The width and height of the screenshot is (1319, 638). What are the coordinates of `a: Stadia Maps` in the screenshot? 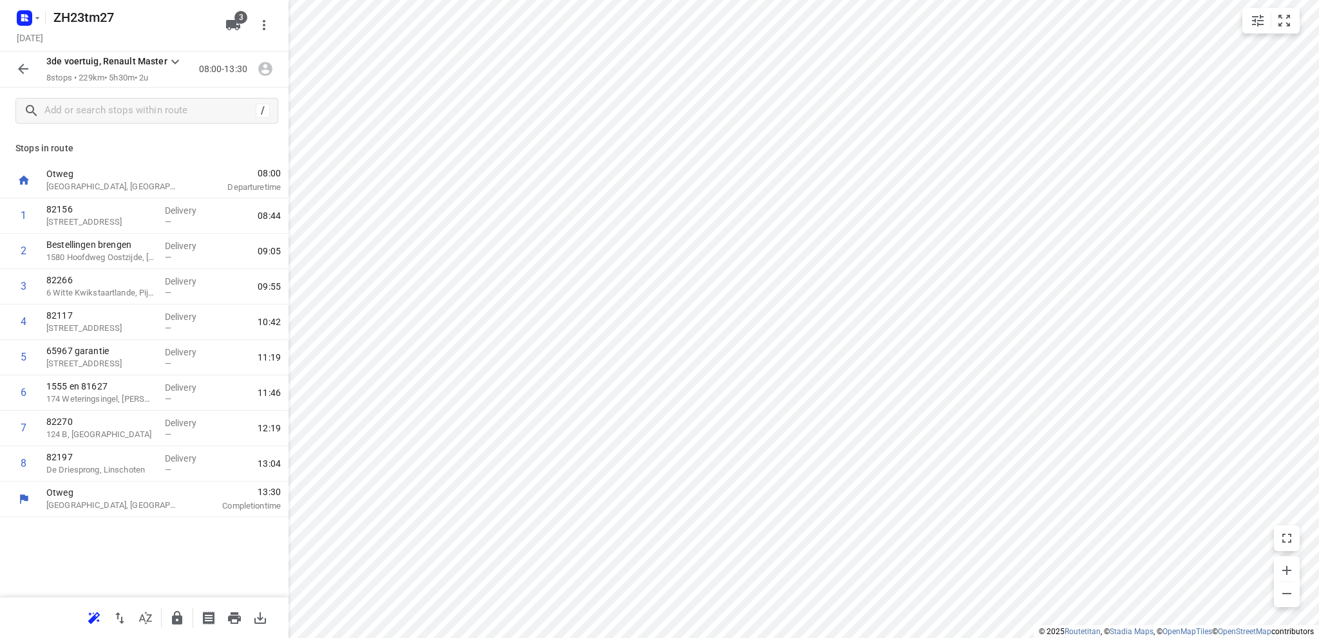 It's located at (1131, 632).